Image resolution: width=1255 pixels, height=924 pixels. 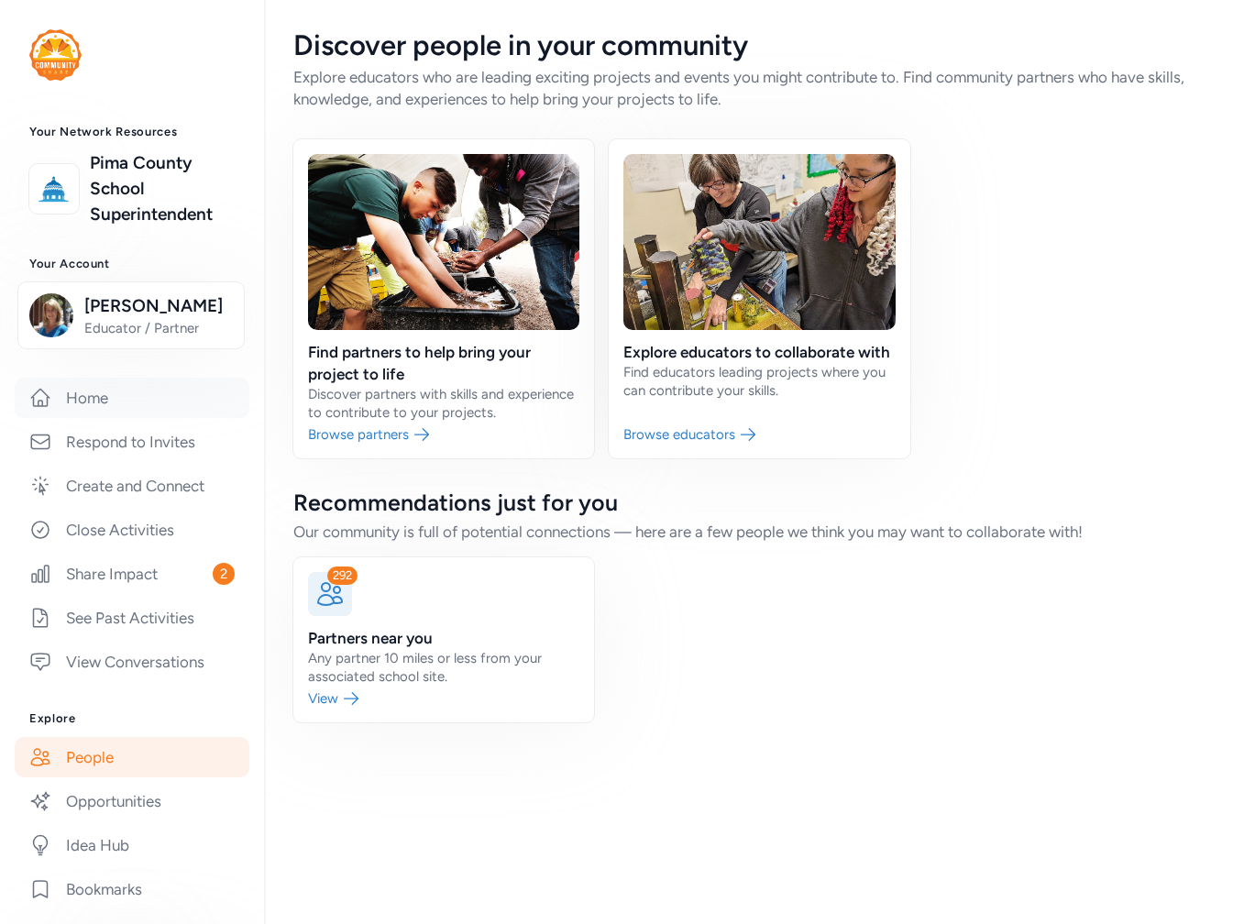 I want to click on a: View Conversations, so click(x=132, y=662).